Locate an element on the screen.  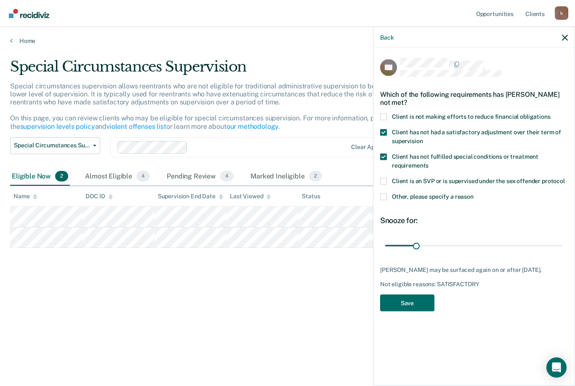
div: Snooze for: is located at coordinates (474, 220).